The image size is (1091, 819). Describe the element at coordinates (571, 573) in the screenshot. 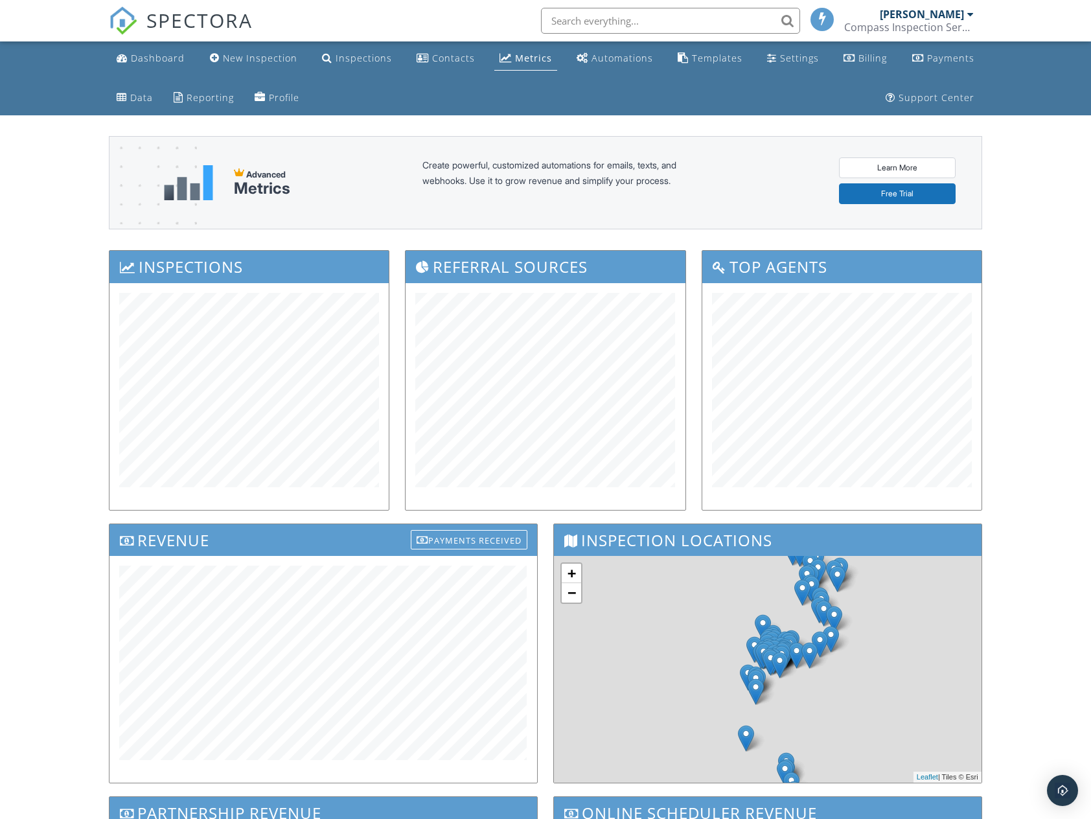

I see `a: Zoom in` at that location.